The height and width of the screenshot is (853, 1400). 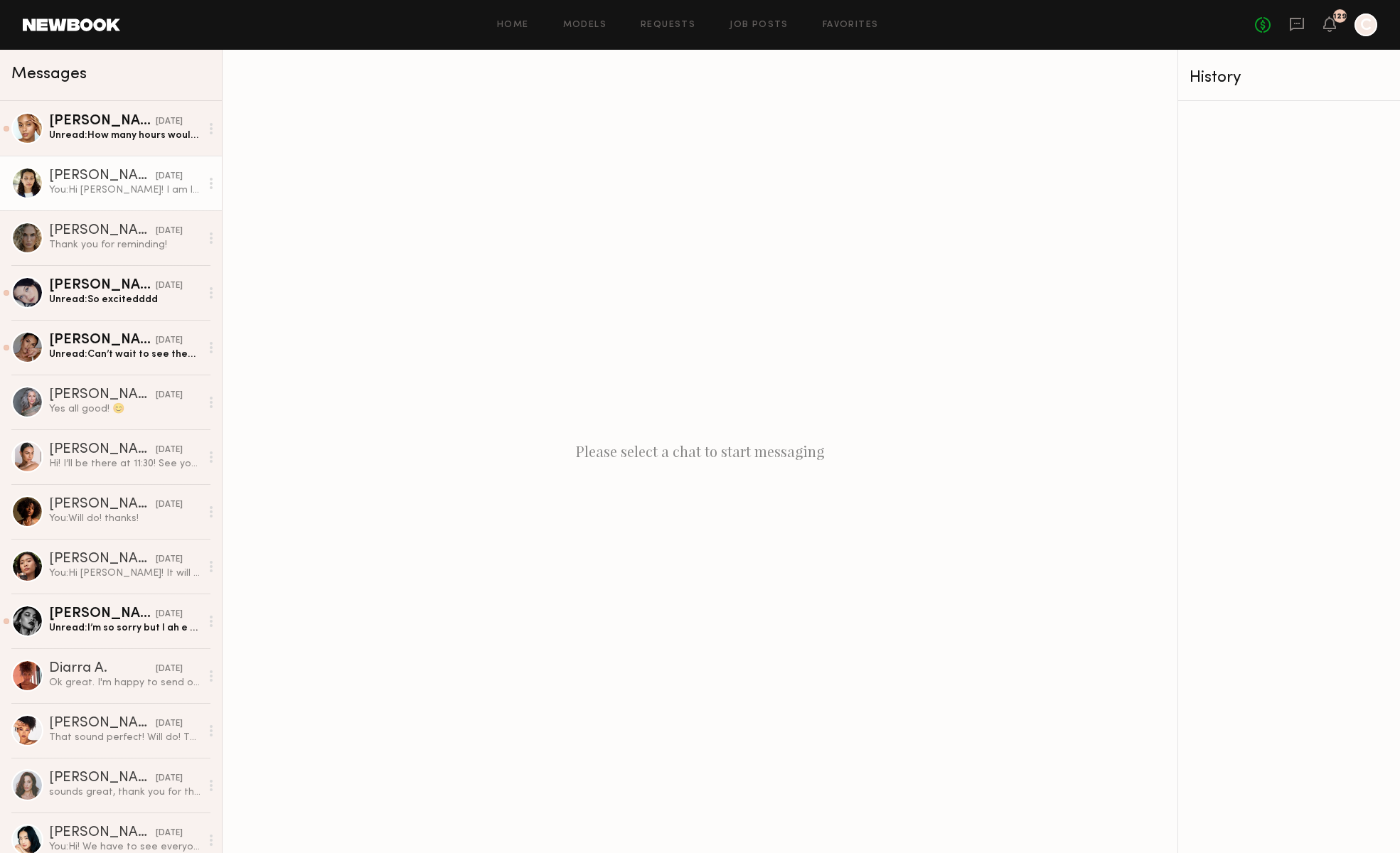 I want to click on div: sounds great, thank you for the details! see you then :), so click(x=125, y=792).